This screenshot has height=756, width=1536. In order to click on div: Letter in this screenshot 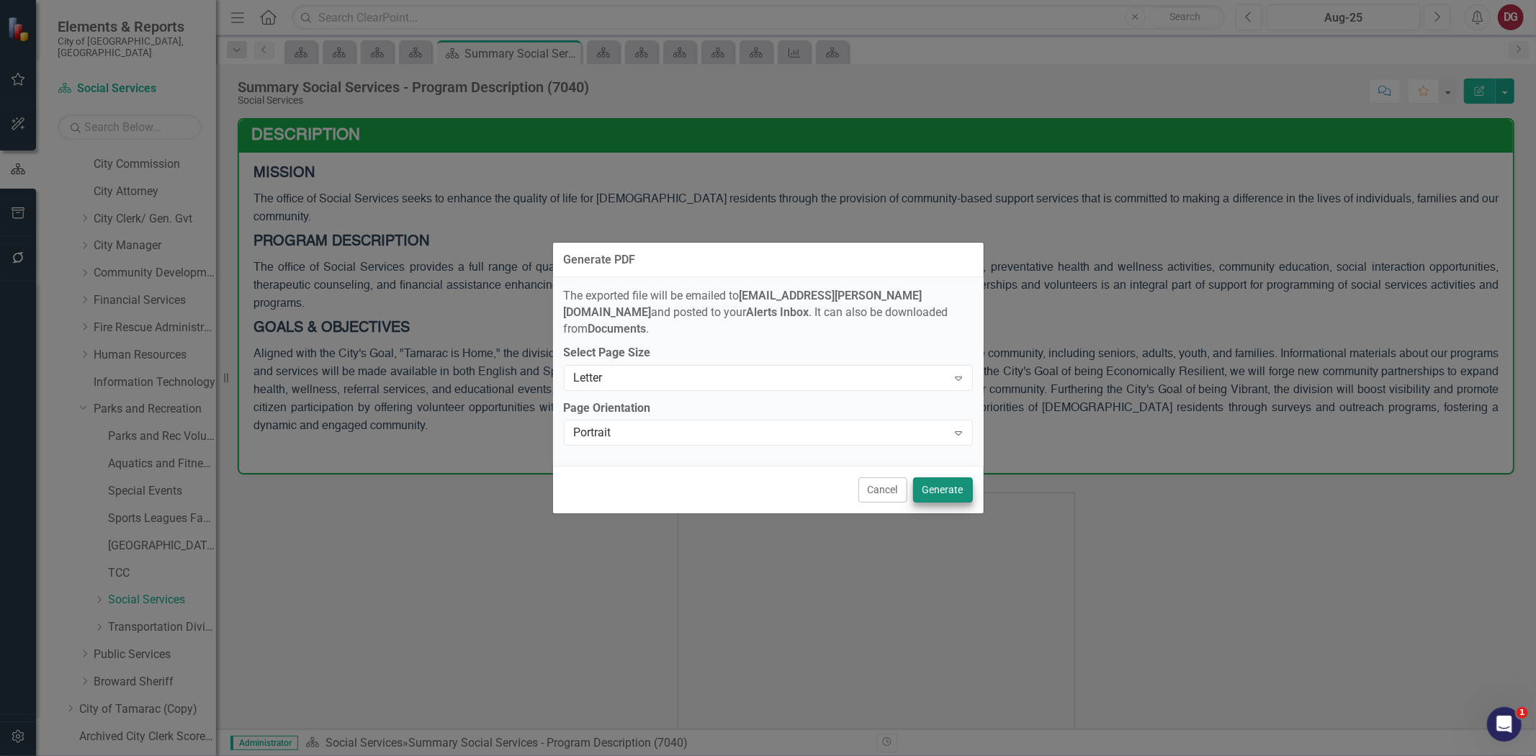, I will do `click(761, 377)`.